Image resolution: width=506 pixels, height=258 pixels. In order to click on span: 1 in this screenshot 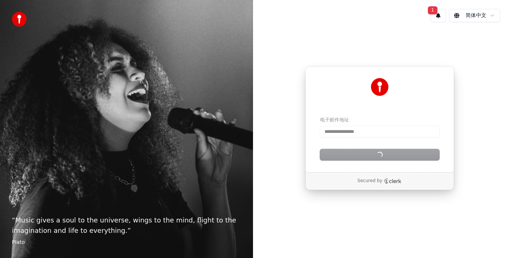, I will do `click(432, 10)`.